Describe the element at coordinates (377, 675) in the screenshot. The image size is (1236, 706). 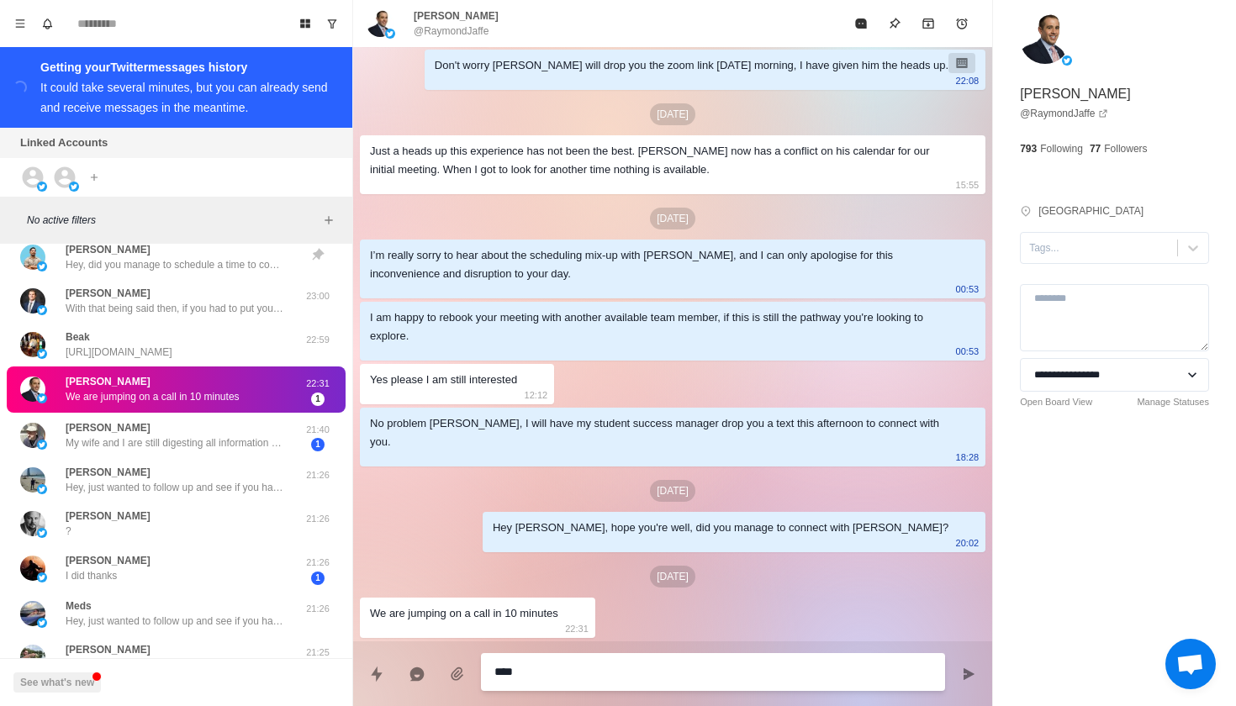
I see `button: Quick replies` at that location.